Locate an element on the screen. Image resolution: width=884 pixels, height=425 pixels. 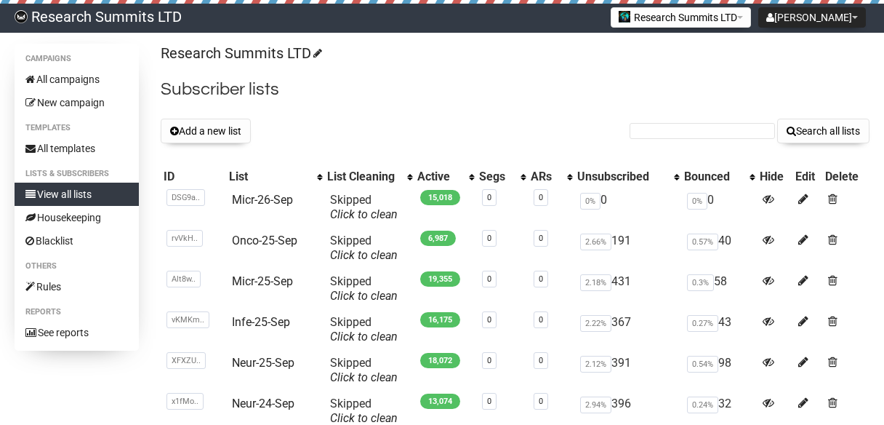
th: Unsubscribed: No sort applied, activate to apply an ascending sort is located at coordinates (628, 177).